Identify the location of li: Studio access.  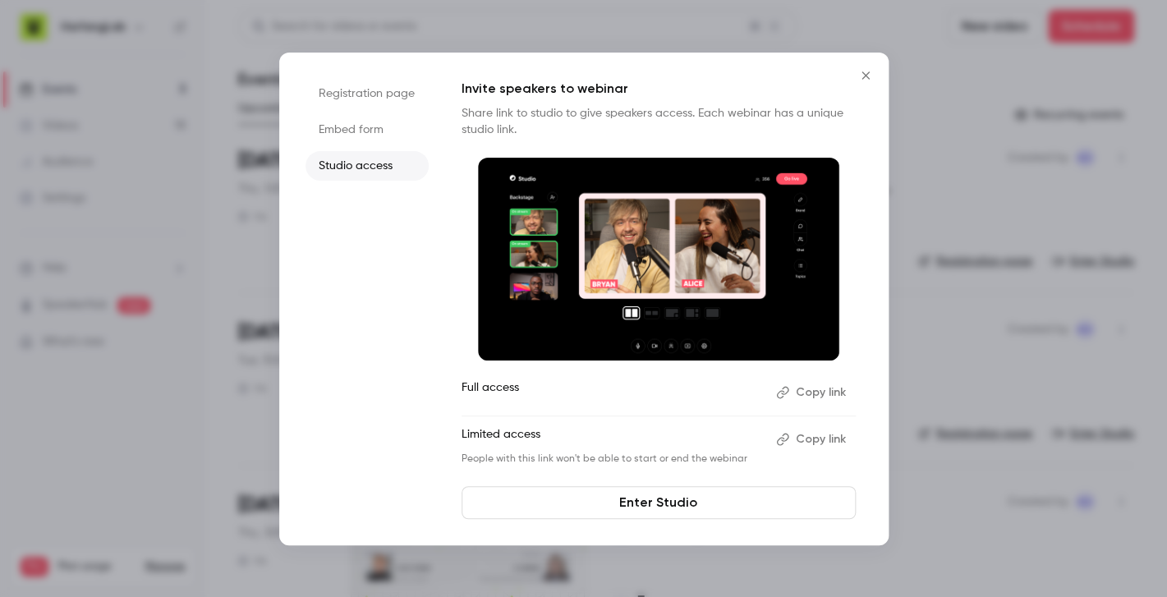
(367, 166).